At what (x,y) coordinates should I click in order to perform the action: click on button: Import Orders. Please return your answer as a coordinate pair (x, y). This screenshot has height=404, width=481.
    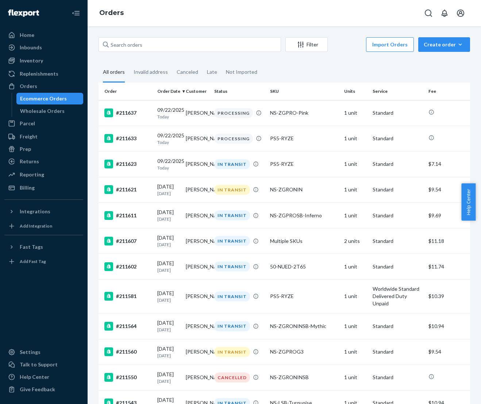
    Looking at the image, I should click on (390, 45).